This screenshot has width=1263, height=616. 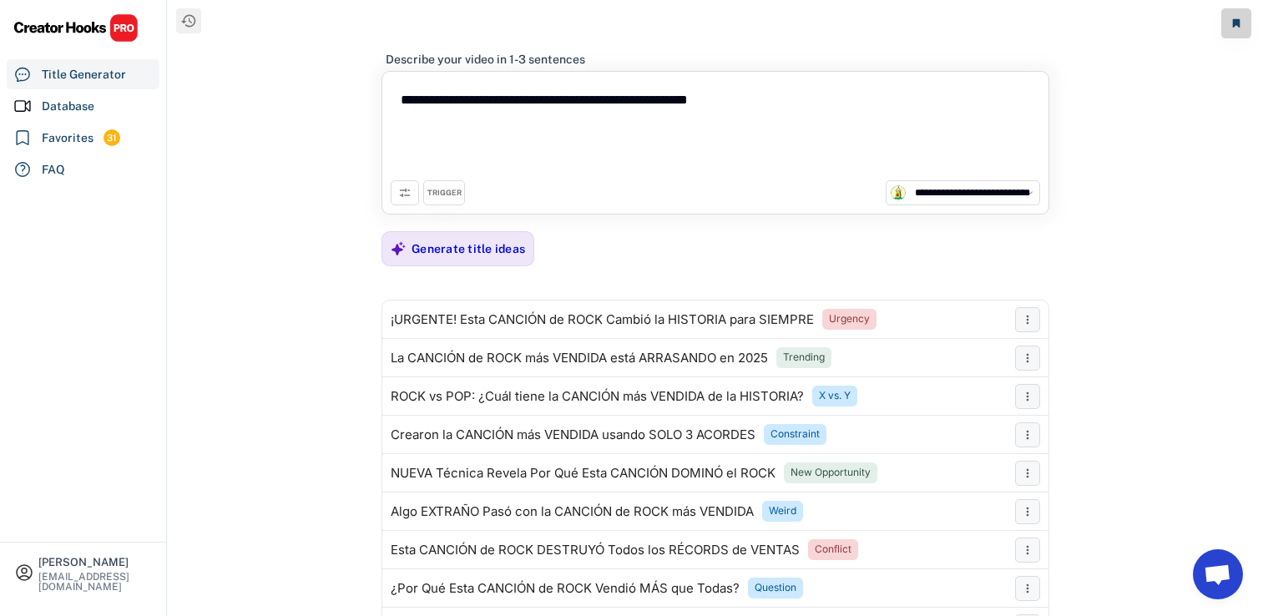 I want to click on div: Generate title ideas, so click(x=468, y=249).